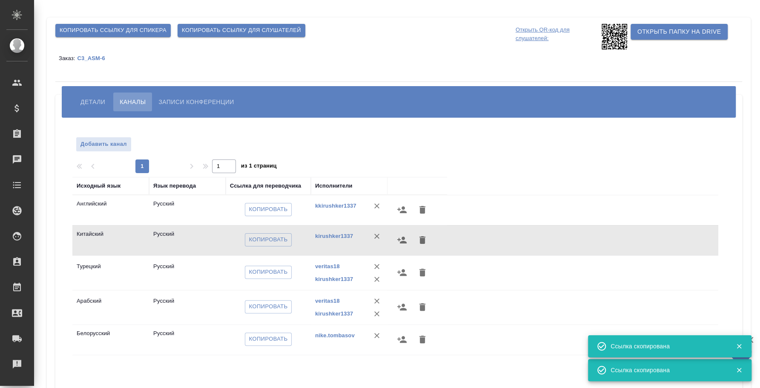  I want to click on div: Исходный язык, so click(98, 186).